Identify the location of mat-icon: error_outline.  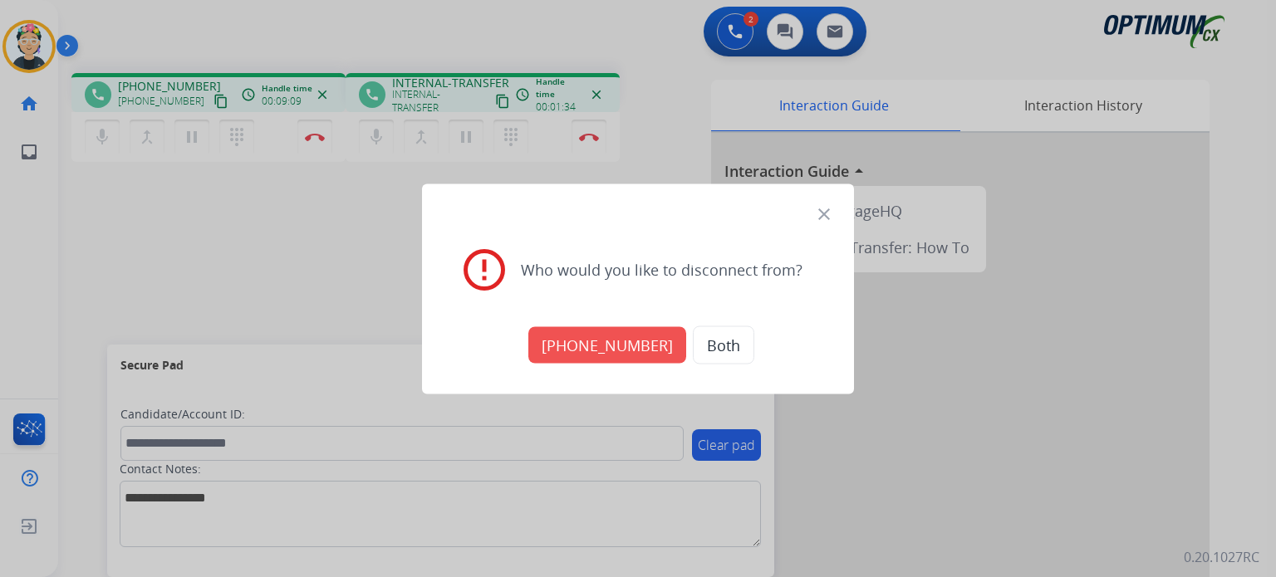
(484, 270).